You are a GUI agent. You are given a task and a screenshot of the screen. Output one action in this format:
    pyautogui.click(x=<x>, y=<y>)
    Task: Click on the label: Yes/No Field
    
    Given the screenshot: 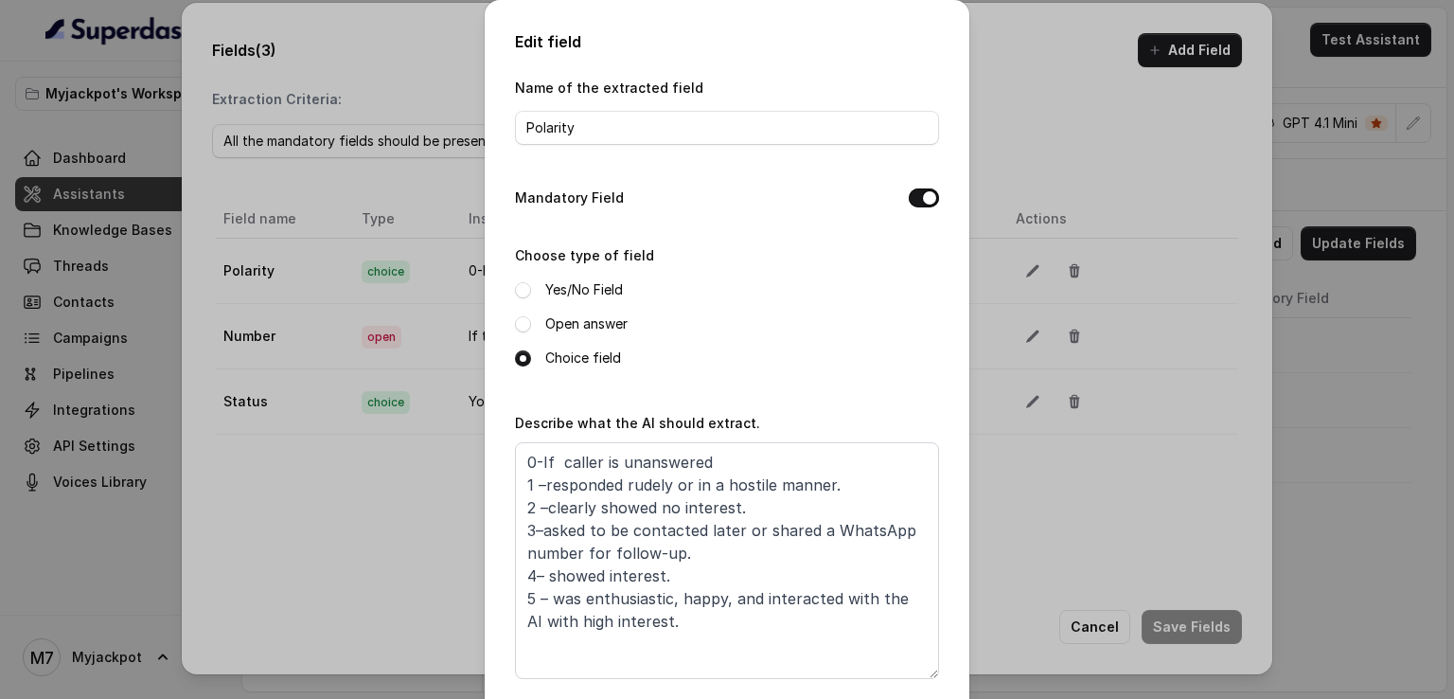 What is the action you would take?
    pyautogui.click(x=584, y=290)
    